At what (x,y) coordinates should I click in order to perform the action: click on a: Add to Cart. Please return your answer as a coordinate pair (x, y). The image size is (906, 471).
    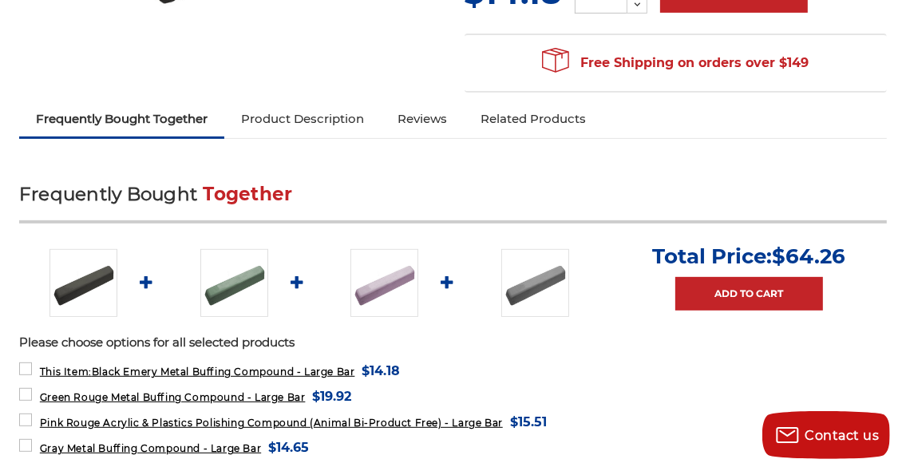
    Looking at the image, I should click on (749, 294).